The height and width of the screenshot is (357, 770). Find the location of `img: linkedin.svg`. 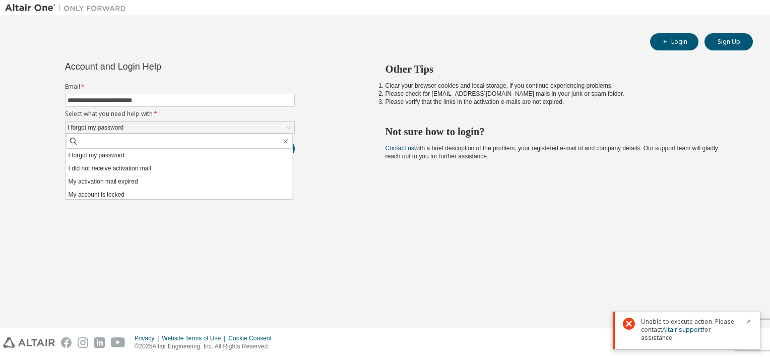

img: linkedin.svg is located at coordinates (99, 342).